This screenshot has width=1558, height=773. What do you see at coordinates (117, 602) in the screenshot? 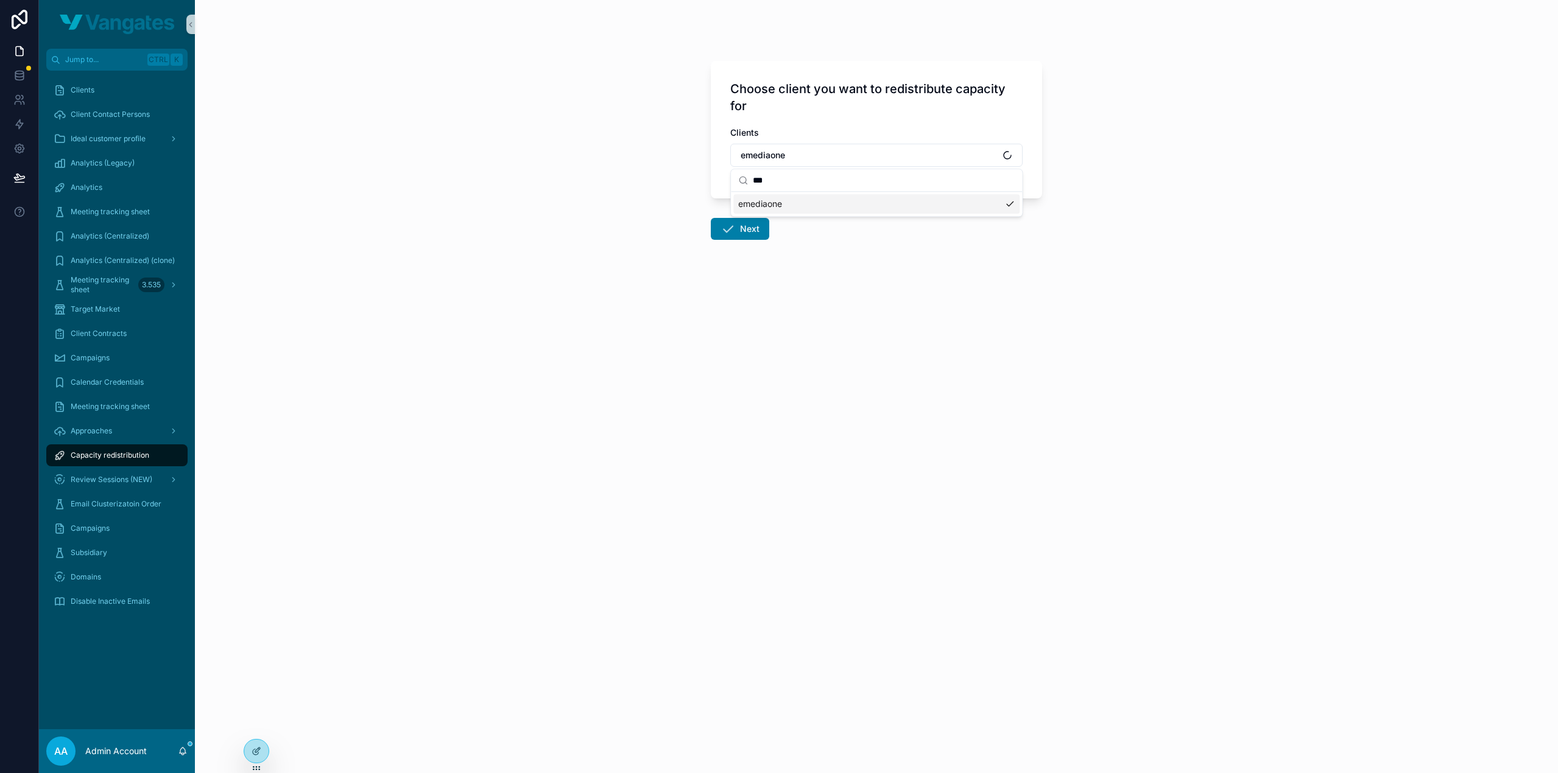
I see `a: Disable Inactive Emails` at bounding box center [117, 602].